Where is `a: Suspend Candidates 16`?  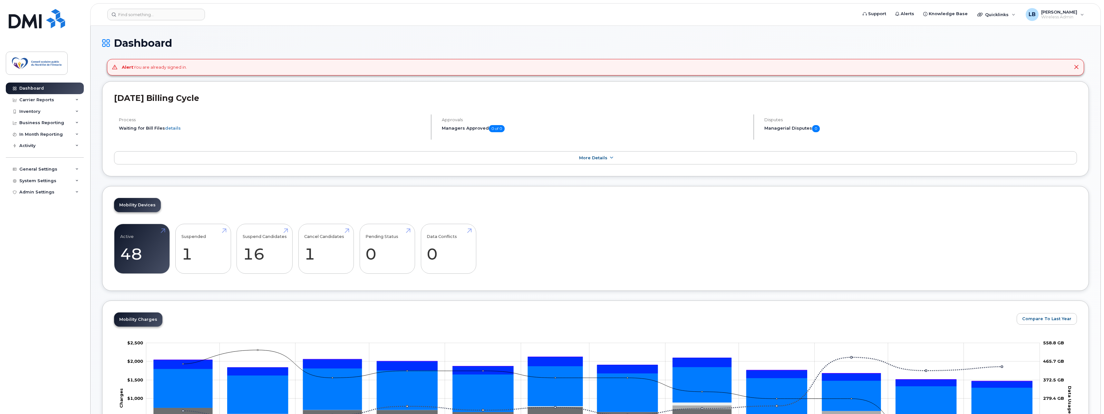
a: Suspend Candidates 16 is located at coordinates (265, 249).